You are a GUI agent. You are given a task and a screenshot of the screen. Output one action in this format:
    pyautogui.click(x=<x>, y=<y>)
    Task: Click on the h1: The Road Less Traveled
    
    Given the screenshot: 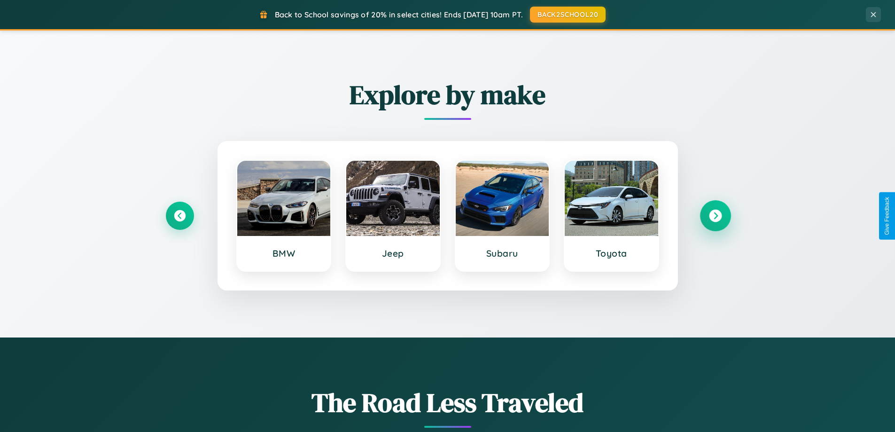 What is the action you would take?
    pyautogui.click(x=448, y=402)
    